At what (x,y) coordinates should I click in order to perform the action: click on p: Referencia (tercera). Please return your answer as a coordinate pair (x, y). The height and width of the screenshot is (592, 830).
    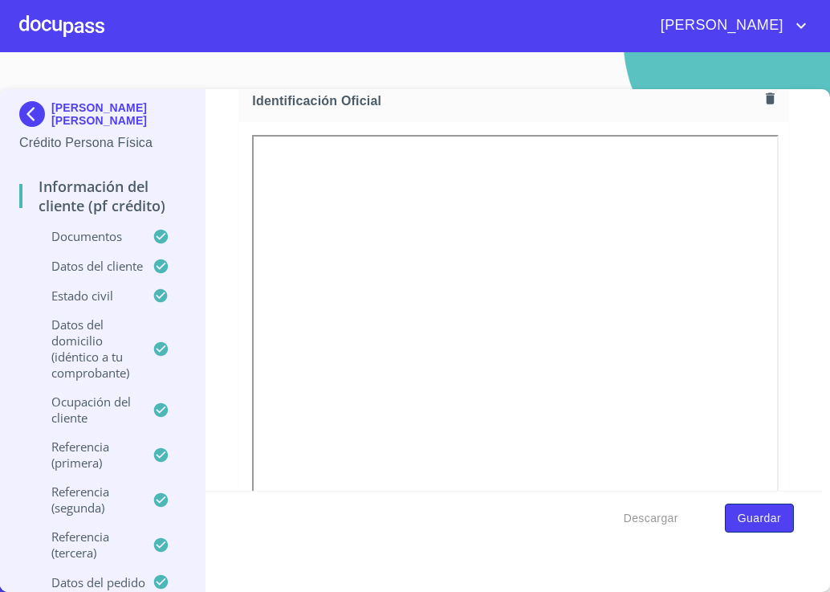
    Looking at the image, I should click on (86, 544).